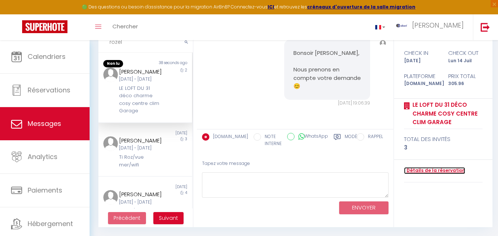 The width and height of the screenshot is (498, 236). I want to click on img: Super Booking, so click(45, 27).